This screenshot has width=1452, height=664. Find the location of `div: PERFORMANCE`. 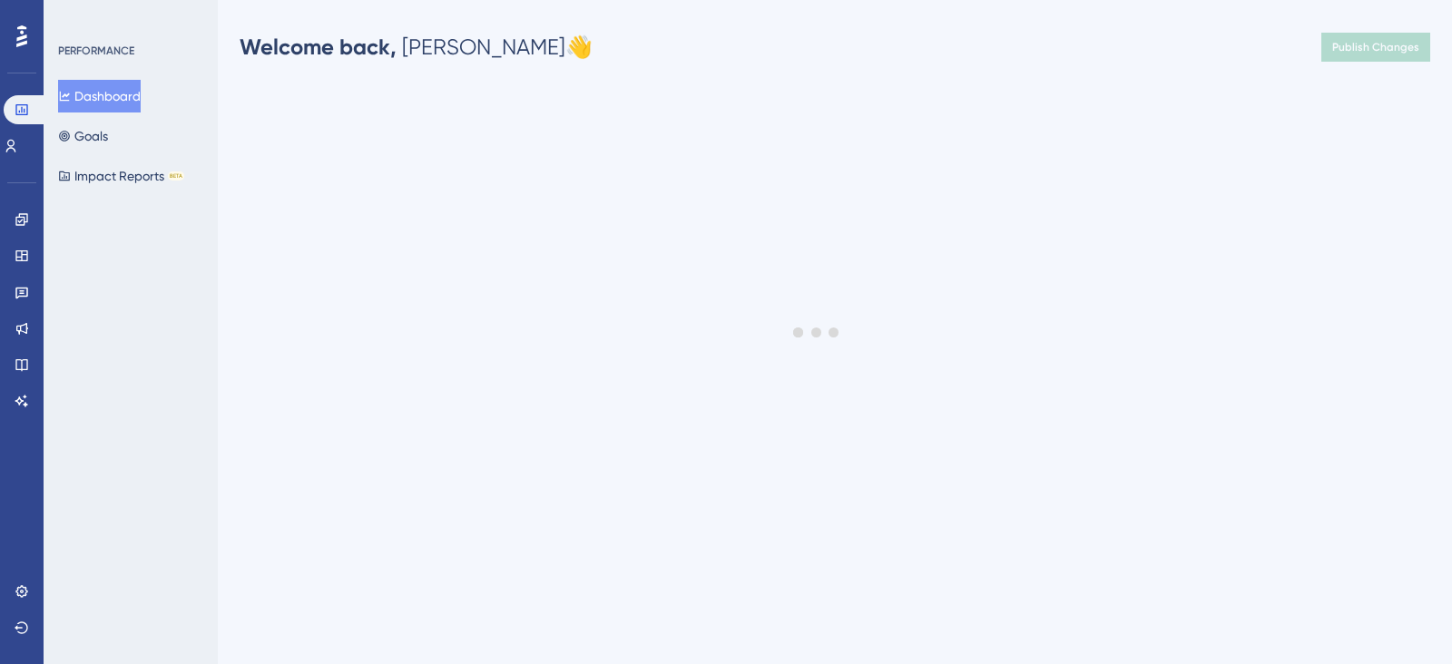

div: PERFORMANCE is located at coordinates (96, 51).